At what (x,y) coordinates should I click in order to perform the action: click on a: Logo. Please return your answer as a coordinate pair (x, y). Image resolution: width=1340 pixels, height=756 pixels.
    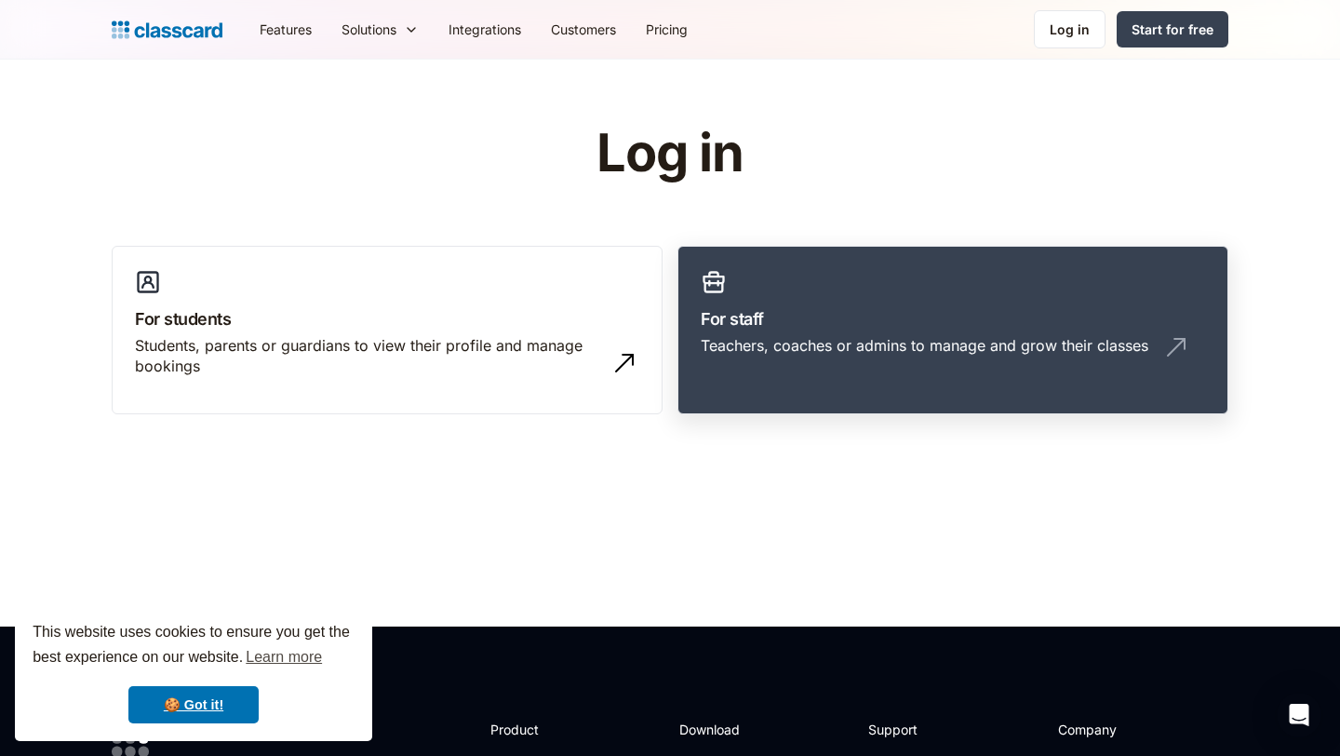
    Looking at the image, I should click on (167, 30).